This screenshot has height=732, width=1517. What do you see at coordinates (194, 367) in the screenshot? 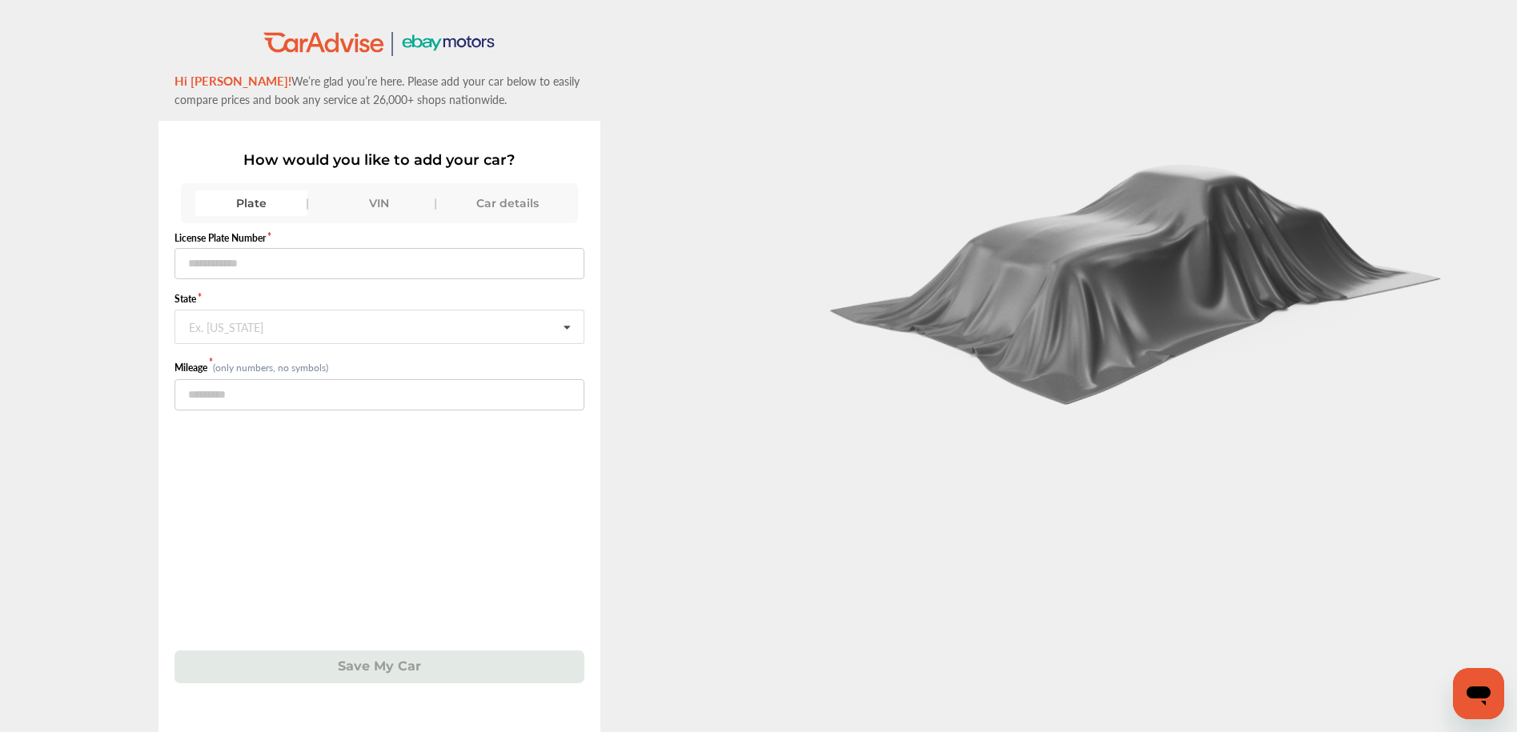
I see `label: Mileage` at bounding box center [194, 367].